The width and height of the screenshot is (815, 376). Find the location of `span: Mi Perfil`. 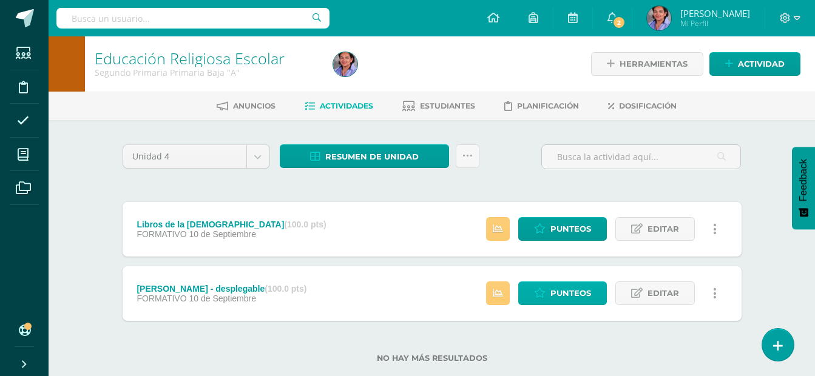

span: Mi Perfil is located at coordinates (715, 23).